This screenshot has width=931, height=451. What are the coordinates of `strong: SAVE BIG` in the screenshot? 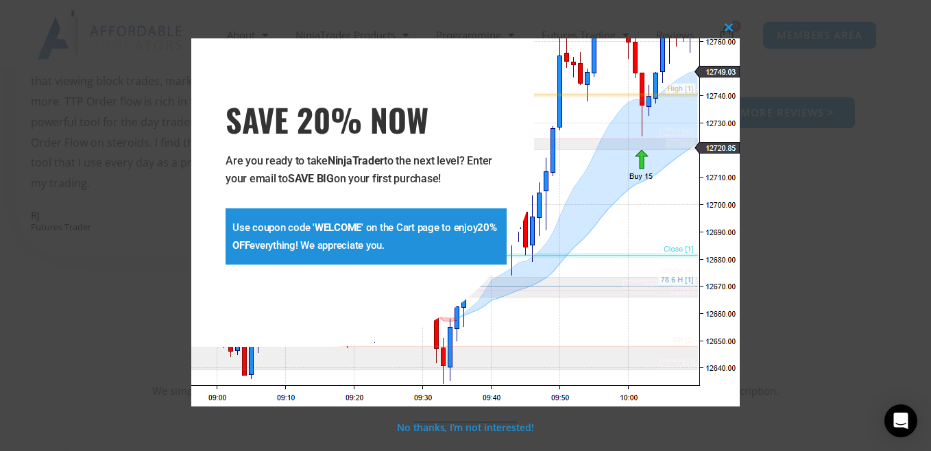 It's located at (311, 178).